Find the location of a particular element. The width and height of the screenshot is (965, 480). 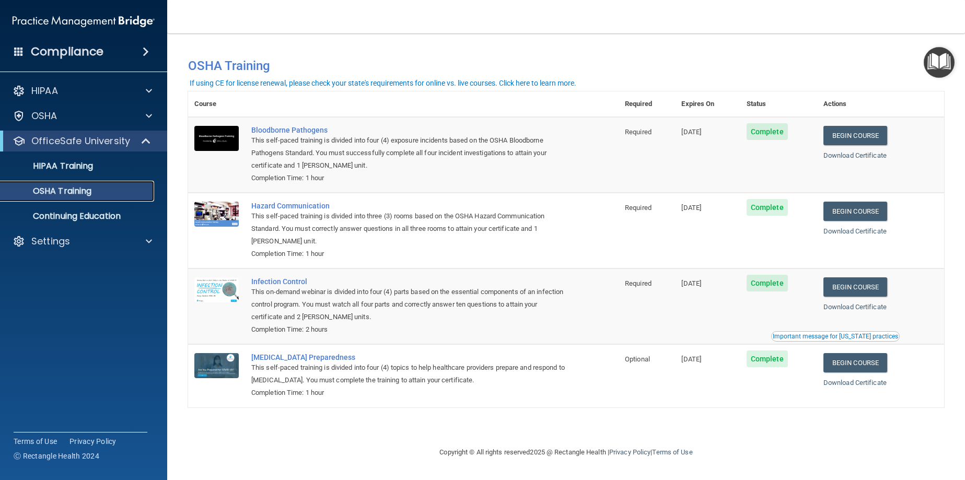

span: Ⓒ Rectangle Health 2024 is located at coordinates (56, 456).